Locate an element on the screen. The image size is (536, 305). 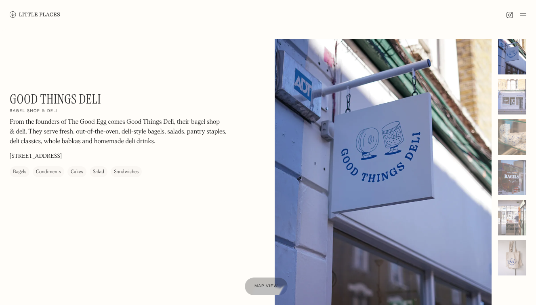
div: Salad is located at coordinates (99, 172).